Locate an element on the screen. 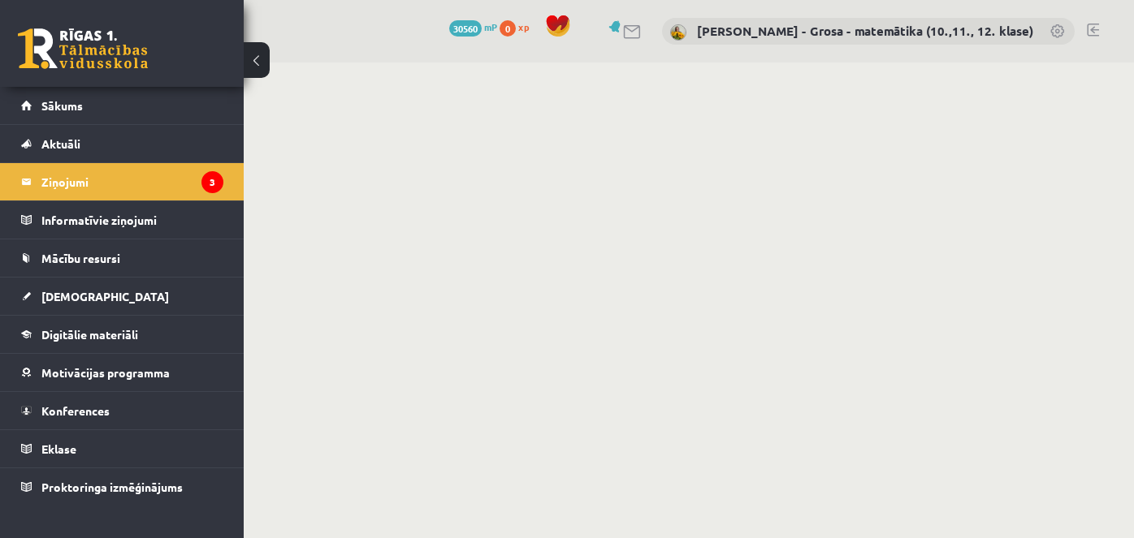  a: Informatīvie ziņojumi is located at coordinates (122, 220).